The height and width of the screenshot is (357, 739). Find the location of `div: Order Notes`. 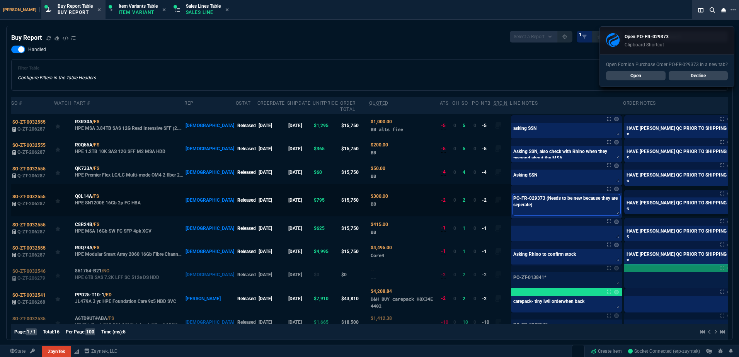

div: Order Notes is located at coordinates (639, 103).